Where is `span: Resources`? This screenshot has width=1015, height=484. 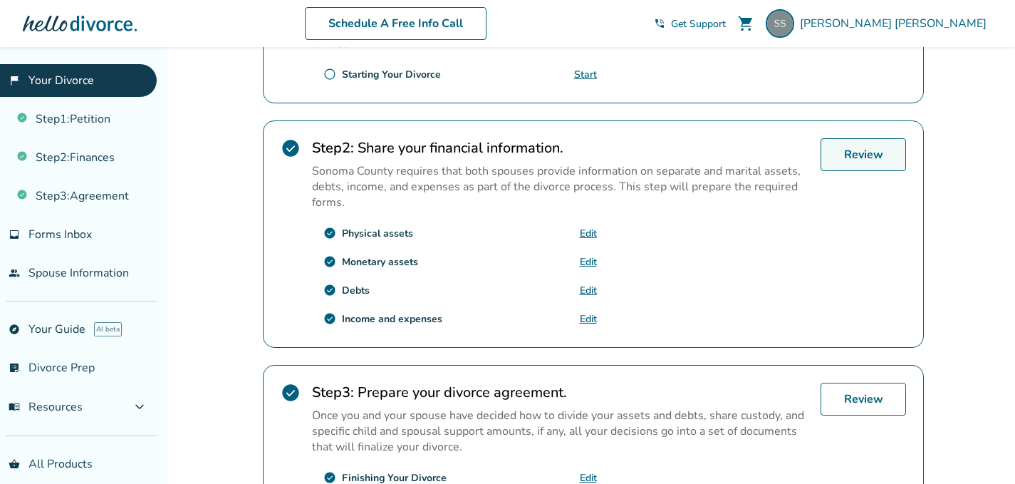 span: Resources is located at coordinates (46, 407).